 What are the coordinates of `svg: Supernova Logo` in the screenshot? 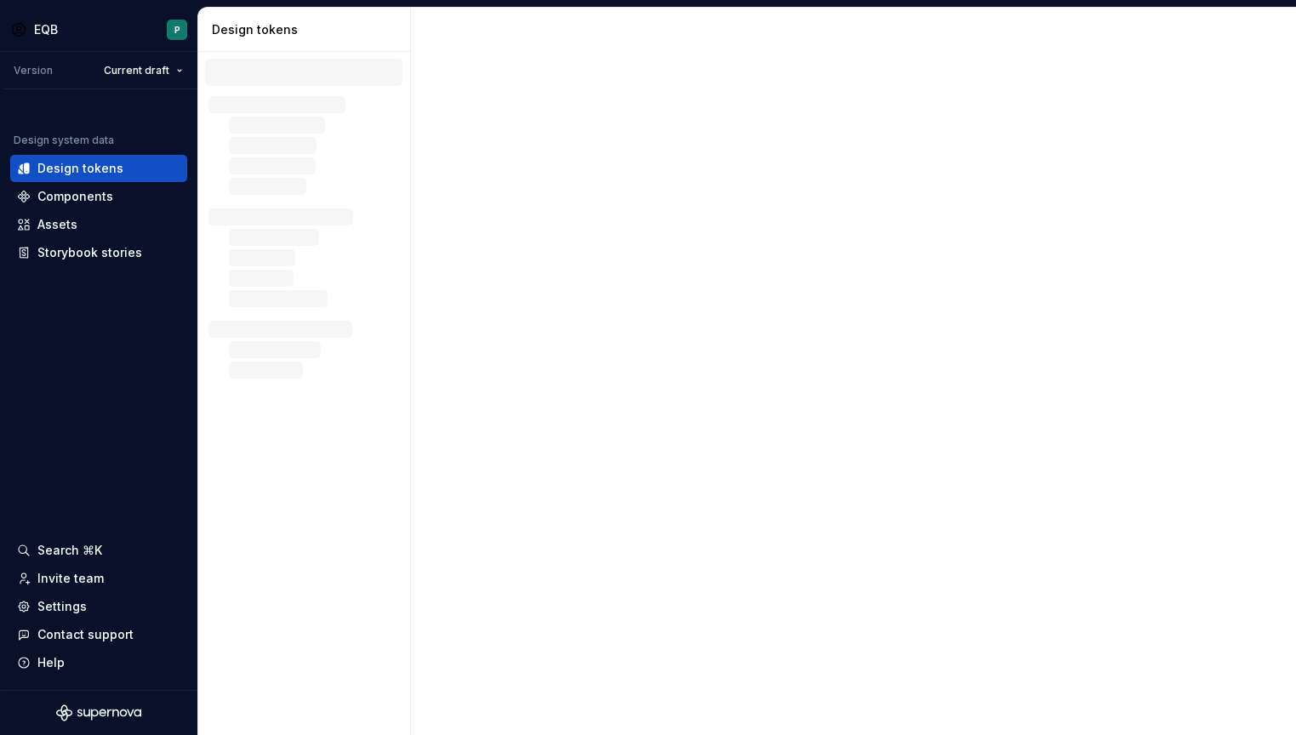 It's located at (99, 713).